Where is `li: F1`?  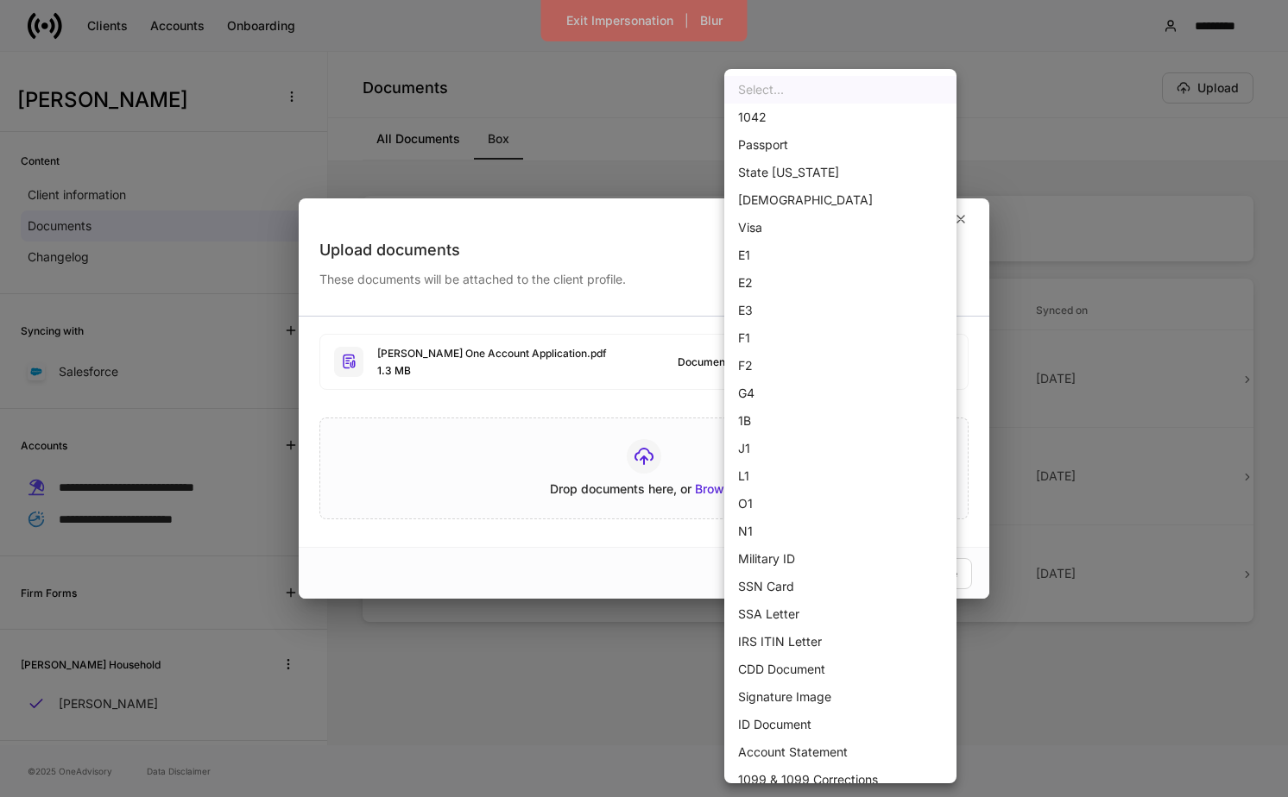
li: F1 is located at coordinates (840, 338).